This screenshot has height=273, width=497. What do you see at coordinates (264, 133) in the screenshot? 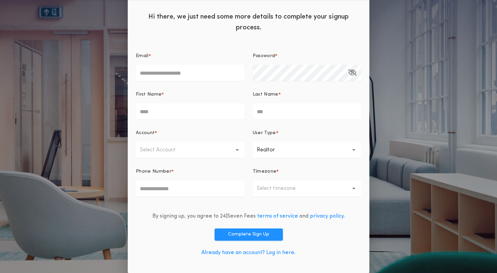
I see `p: User Type` at bounding box center [264, 133].